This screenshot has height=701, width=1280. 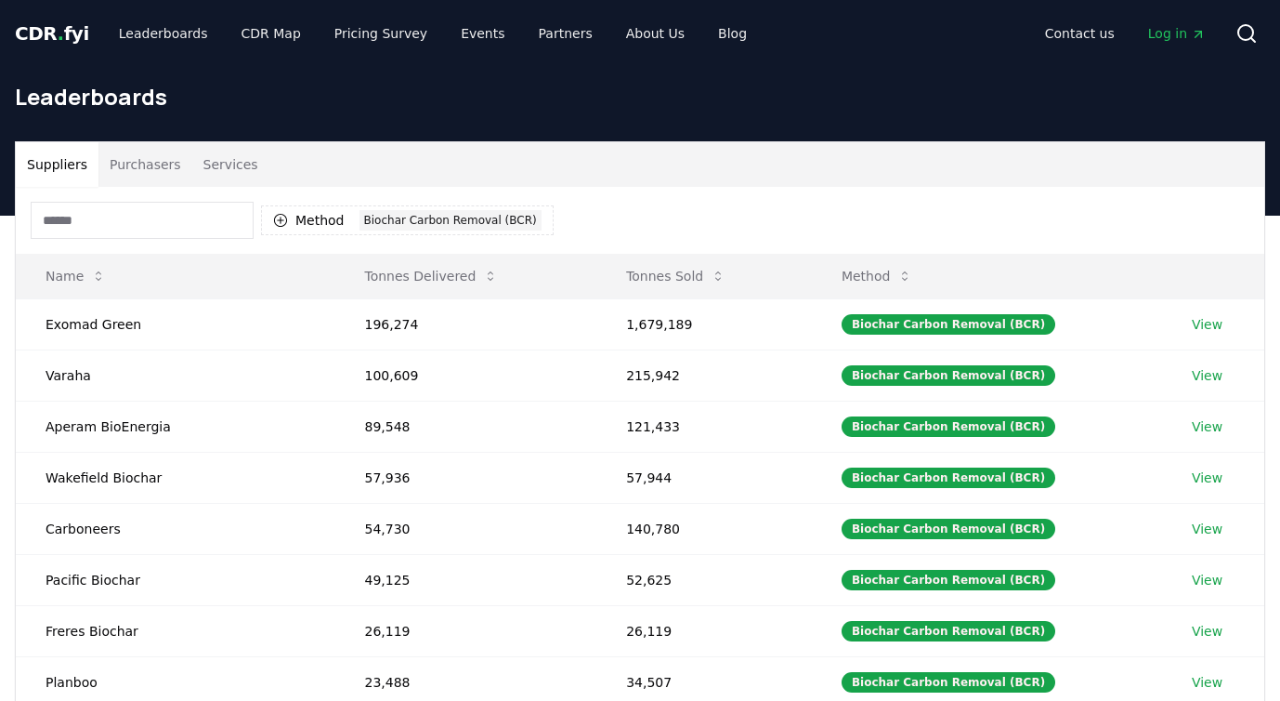 I want to click on a: CDR Map, so click(x=271, y=33).